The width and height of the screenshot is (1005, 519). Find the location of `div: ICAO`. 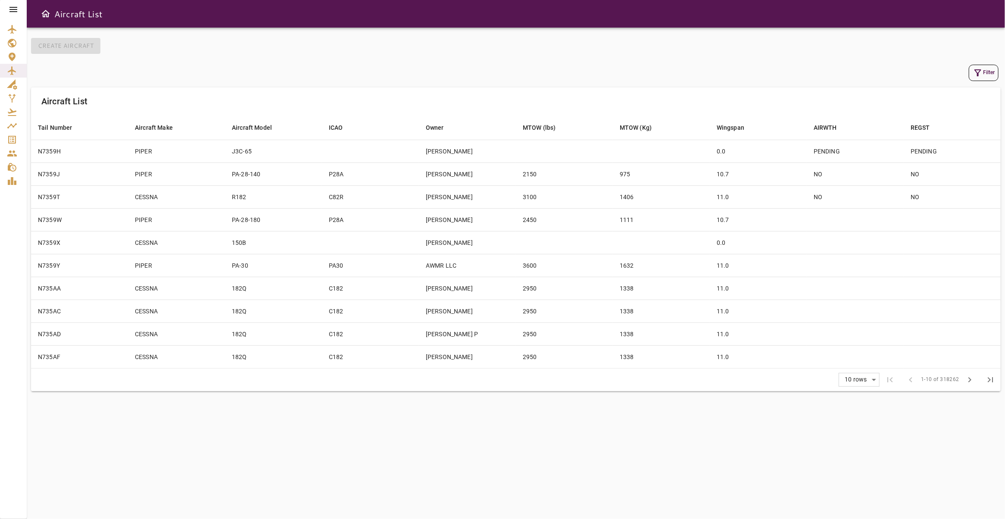

div: ICAO is located at coordinates (336, 128).